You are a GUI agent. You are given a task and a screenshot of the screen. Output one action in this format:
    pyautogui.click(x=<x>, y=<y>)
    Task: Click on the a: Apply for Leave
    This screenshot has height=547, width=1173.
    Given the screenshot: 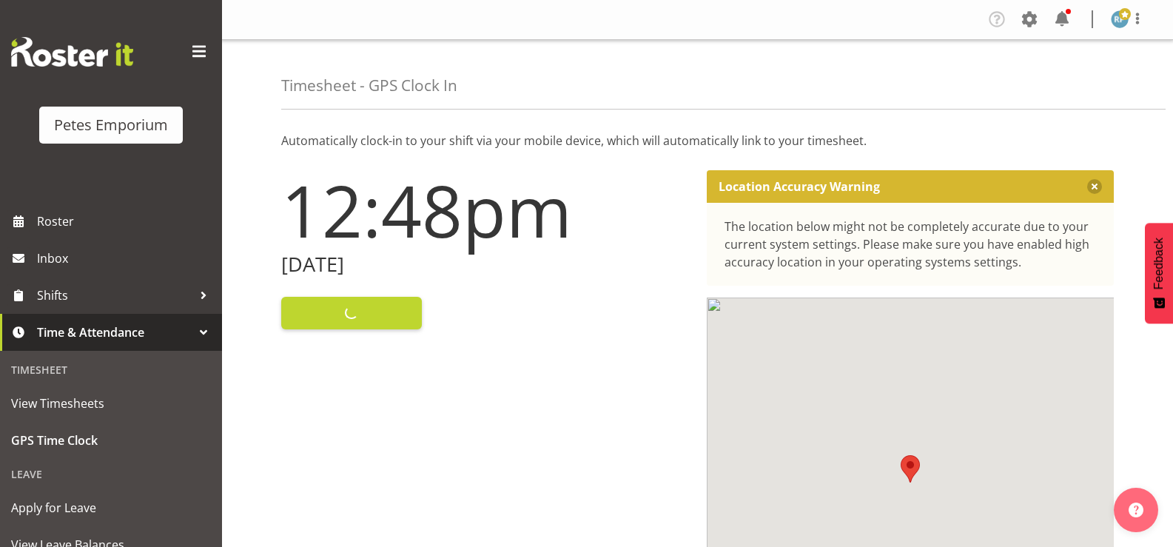 What is the action you would take?
    pyautogui.click(x=111, y=508)
    